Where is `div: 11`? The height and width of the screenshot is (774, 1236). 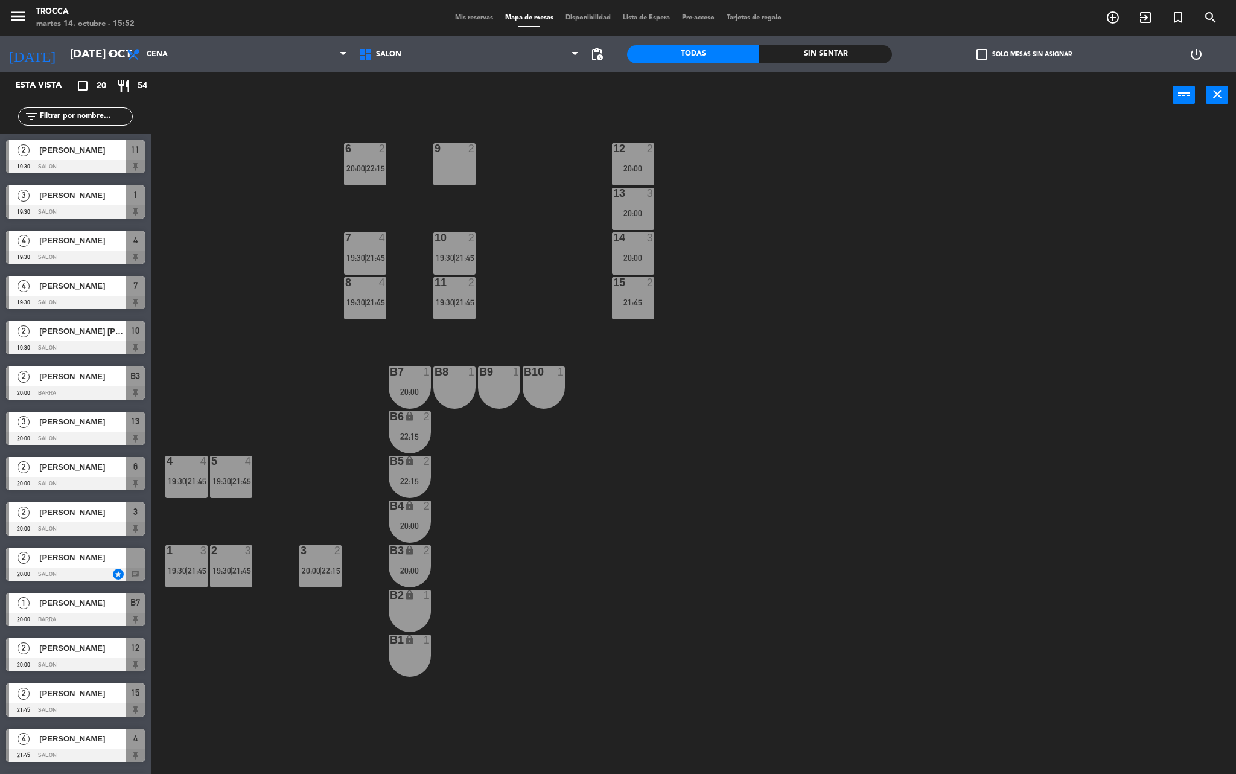
div: 11 is located at coordinates (435, 282).